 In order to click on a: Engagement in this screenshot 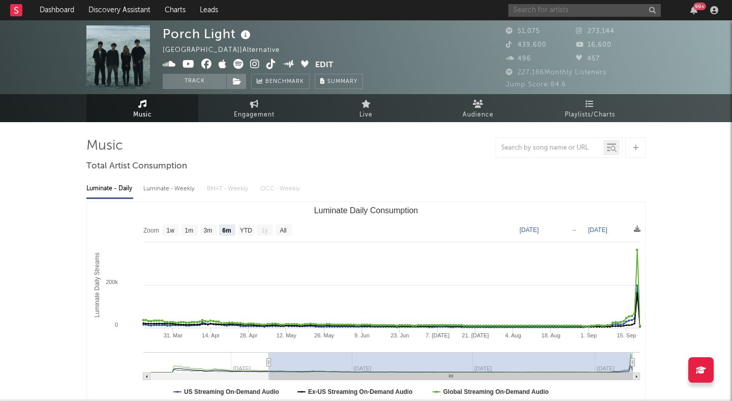, I will do `click(254, 108)`.